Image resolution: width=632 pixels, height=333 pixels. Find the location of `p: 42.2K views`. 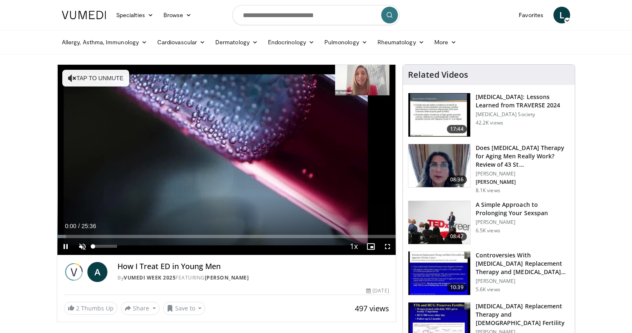

p: 42.2K views is located at coordinates (490, 123).